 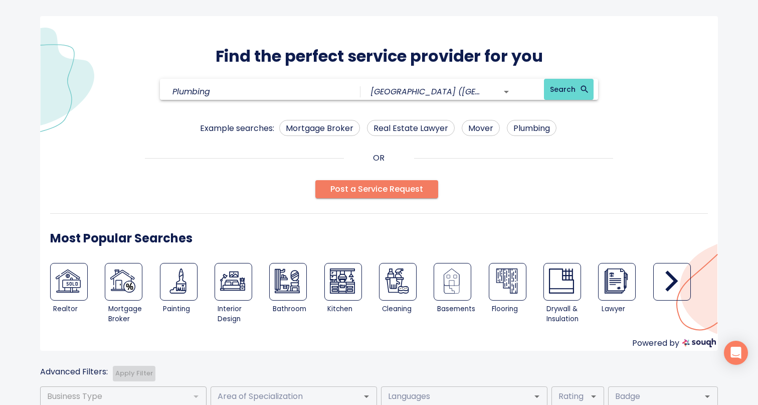 What do you see at coordinates (452, 281) in the screenshot?
I see `a: Basements` at bounding box center [452, 281].